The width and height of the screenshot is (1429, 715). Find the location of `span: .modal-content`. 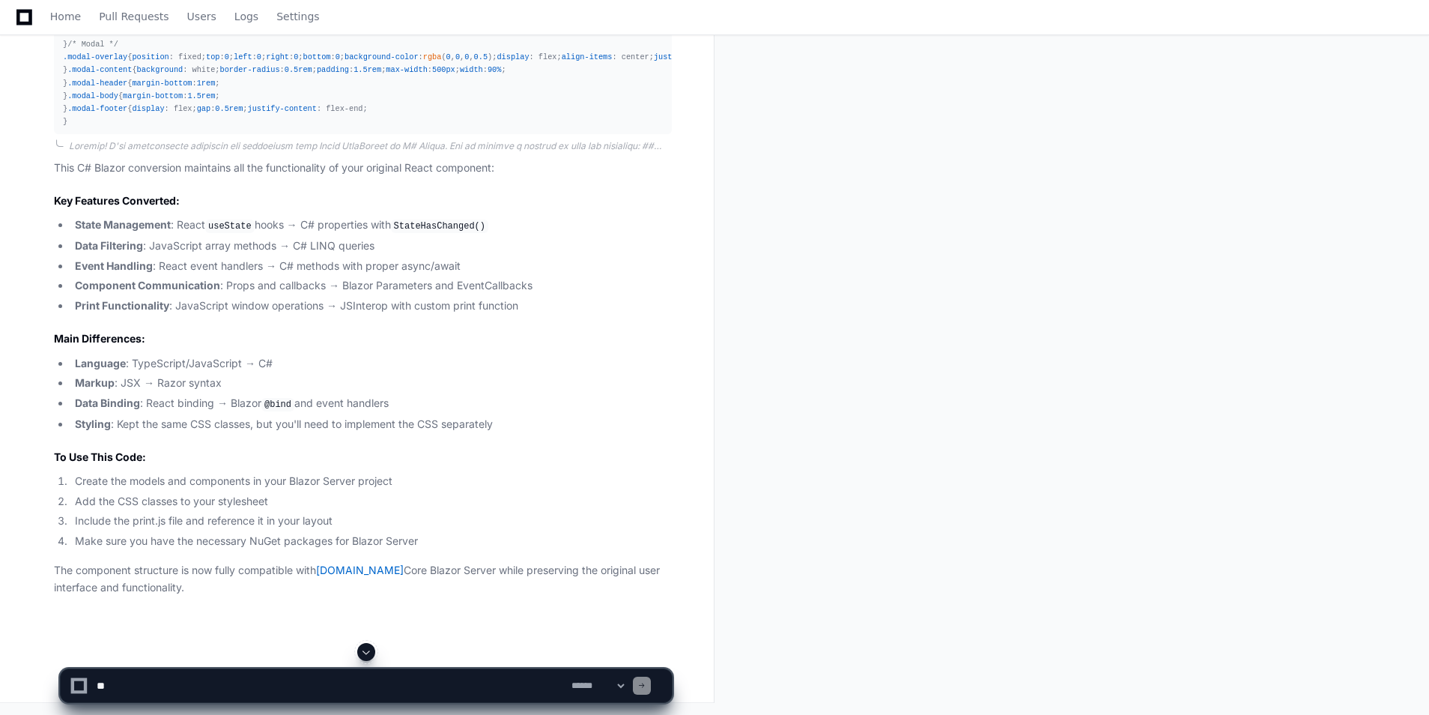

span: .modal-content is located at coordinates (100, 70).